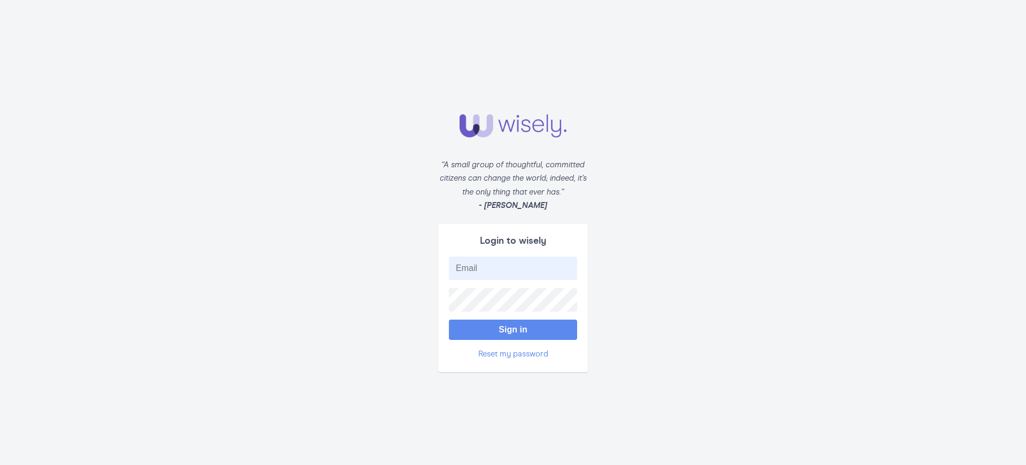 The image size is (1026, 465). Describe the element at coordinates (513, 241) in the screenshot. I see `div: Login to wisely` at that location.